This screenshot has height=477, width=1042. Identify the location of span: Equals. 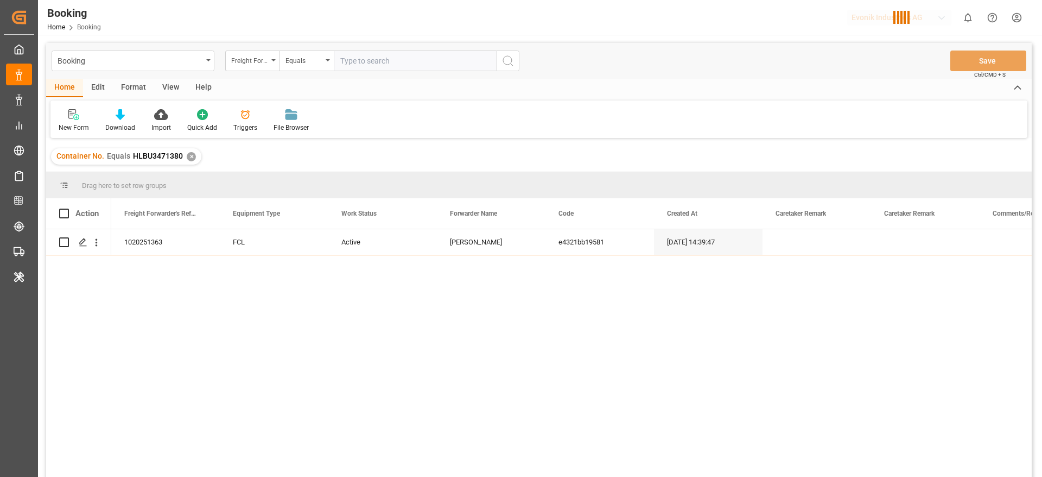
(118, 156).